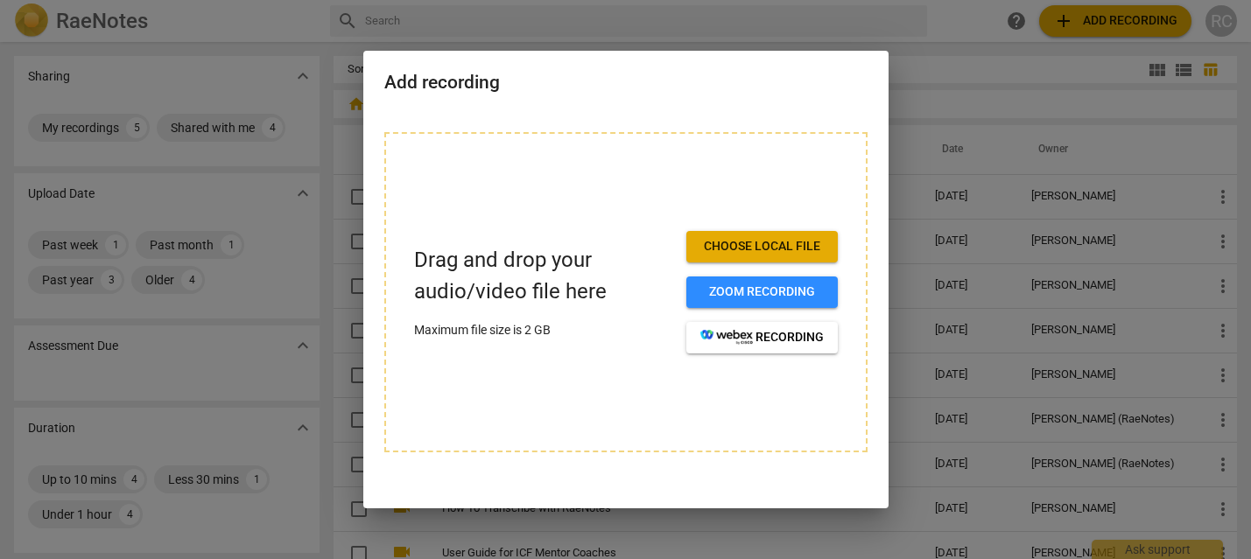 This screenshot has width=1251, height=559. What do you see at coordinates (762, 292) in the screenshot?
I see `button: Zoom recording` at bounding box center [762, 292].